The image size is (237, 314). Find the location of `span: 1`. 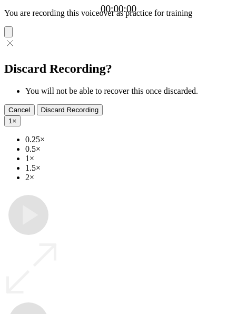

span: 1 is located at coordinates (10, 121).